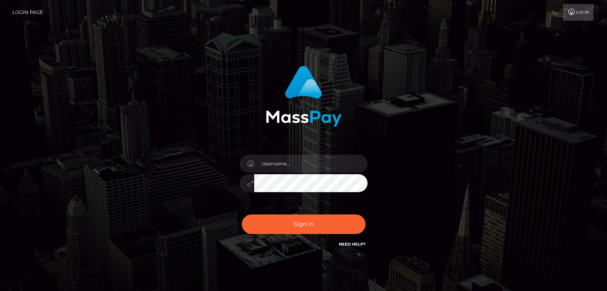  What do you see at coordinates (578, 12) in the screenshot?
I see `a: Login` at bounding box center [578, 12].